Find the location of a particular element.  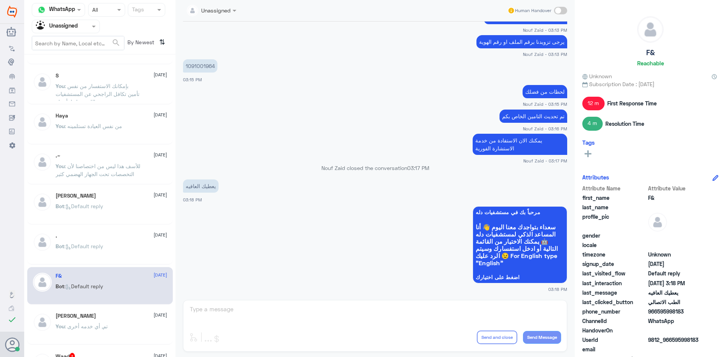

span: : تم, أي خدمه أخرى is located at coordinates (86, 326).